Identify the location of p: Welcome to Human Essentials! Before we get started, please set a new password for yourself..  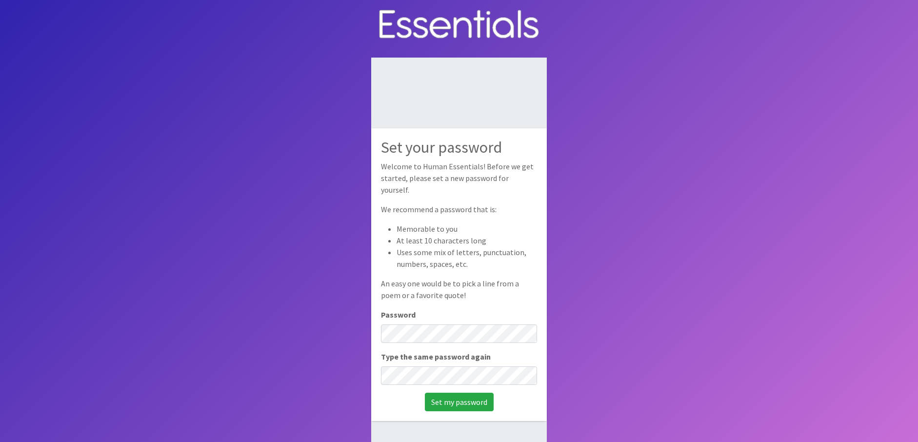
(459, 178).